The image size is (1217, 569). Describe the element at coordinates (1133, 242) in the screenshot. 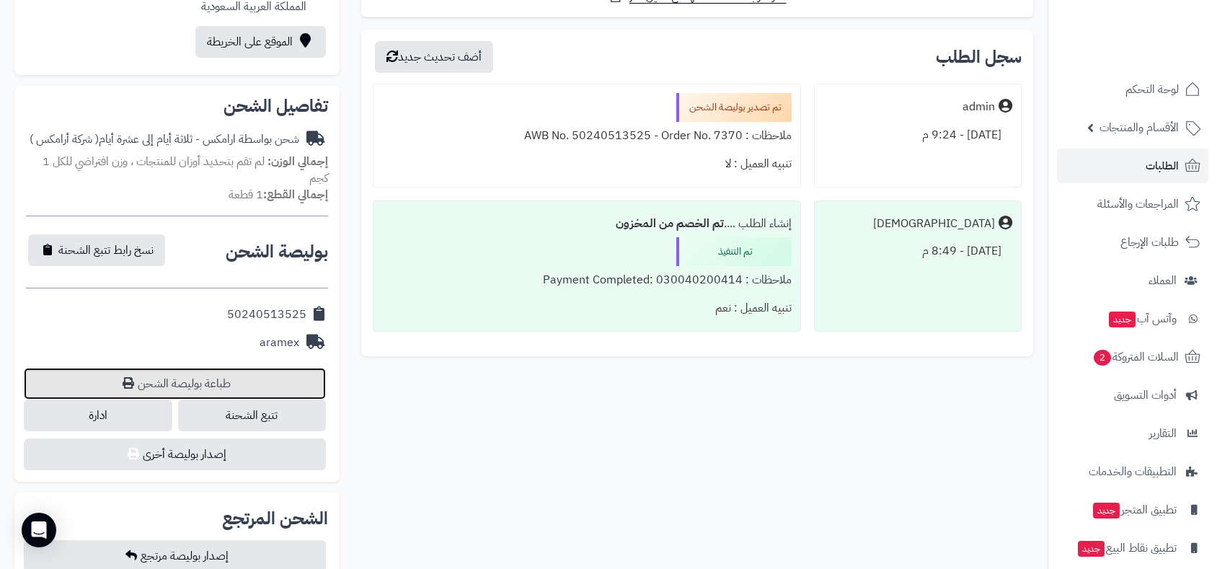

I see `a: طلبات الإرجاع` at that location.